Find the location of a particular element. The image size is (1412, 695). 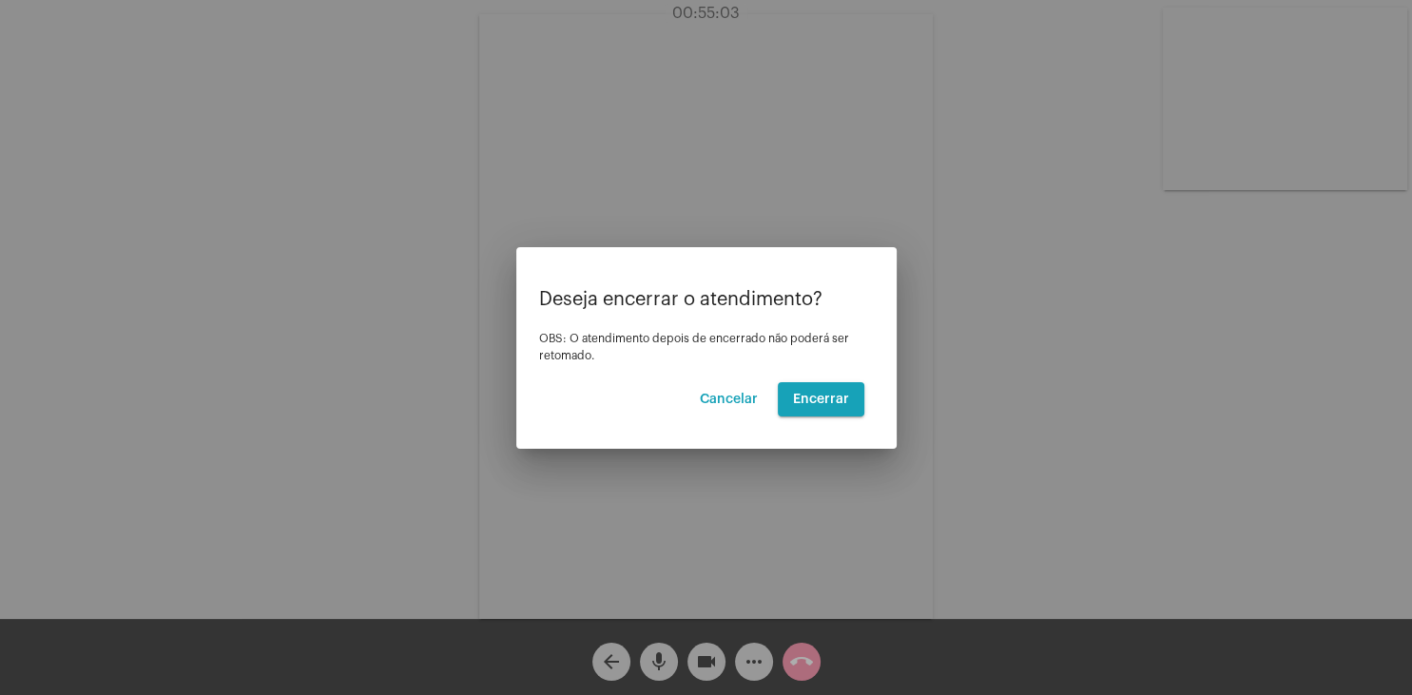

span: Cancelar is located at coordinates (728, 399).